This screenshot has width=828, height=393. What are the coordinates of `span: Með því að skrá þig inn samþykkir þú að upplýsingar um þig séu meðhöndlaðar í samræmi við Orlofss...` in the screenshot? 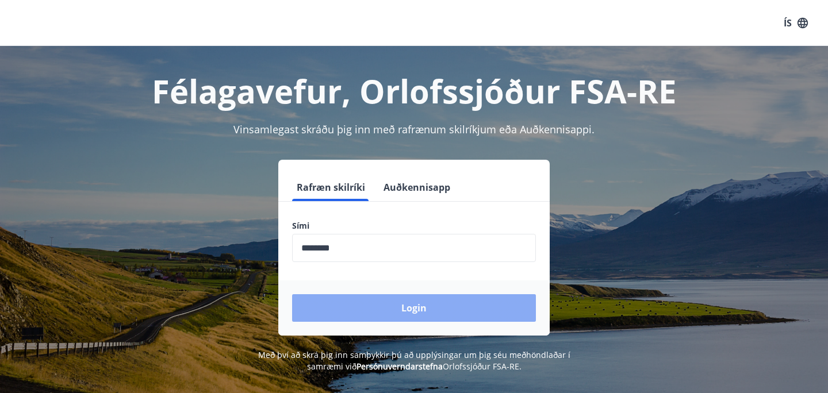 It's located at (414, 361).